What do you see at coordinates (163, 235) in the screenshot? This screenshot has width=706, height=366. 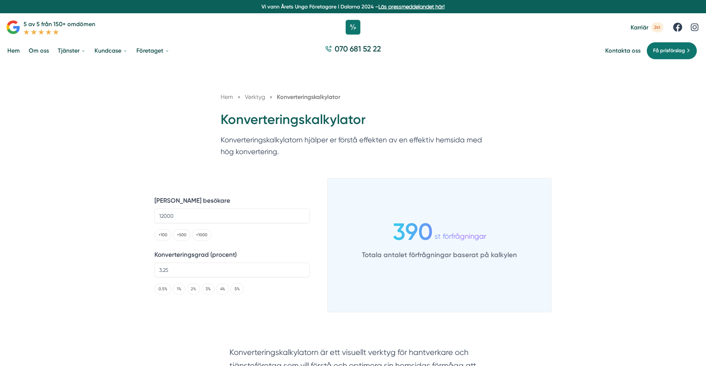 I see `button: +100` at bounding box center [163, 235].